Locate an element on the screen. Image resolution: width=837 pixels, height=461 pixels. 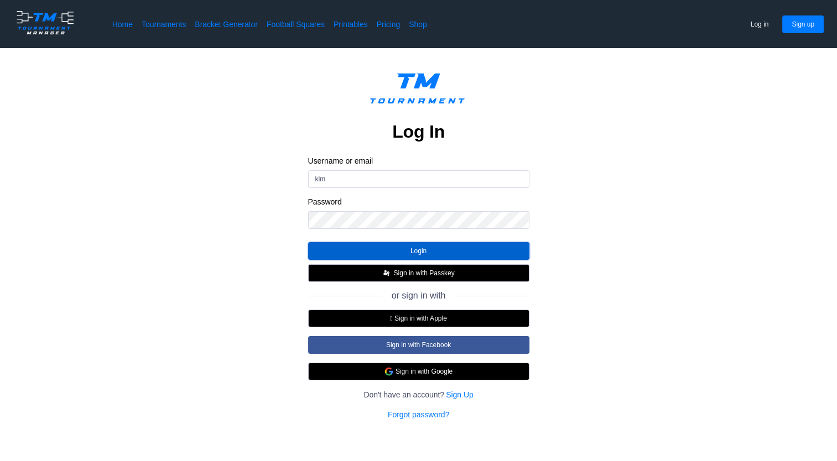
a: Bracket Generator is located at coordinates (226, 24).